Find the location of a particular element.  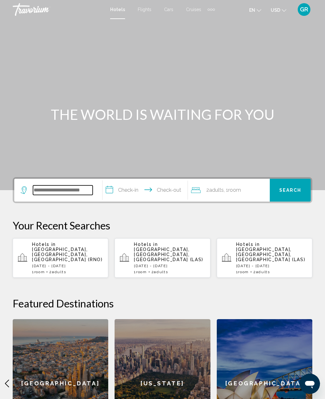

span: Search is located at coordinates (290, 191).